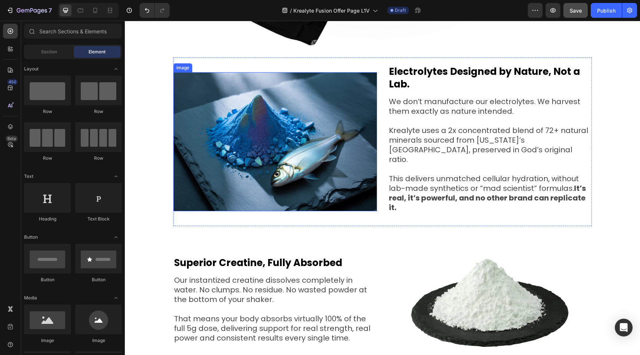 This screenshot has height=355, width=640. I want to click on img: Alt image, so click(150, 121).